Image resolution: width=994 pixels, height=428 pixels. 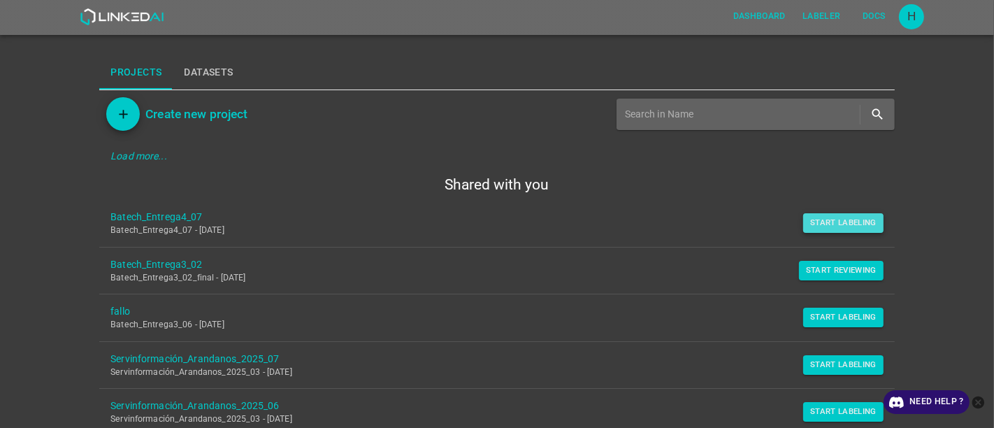 I want to click on button: Dashboard, so click(x=759, y=16).